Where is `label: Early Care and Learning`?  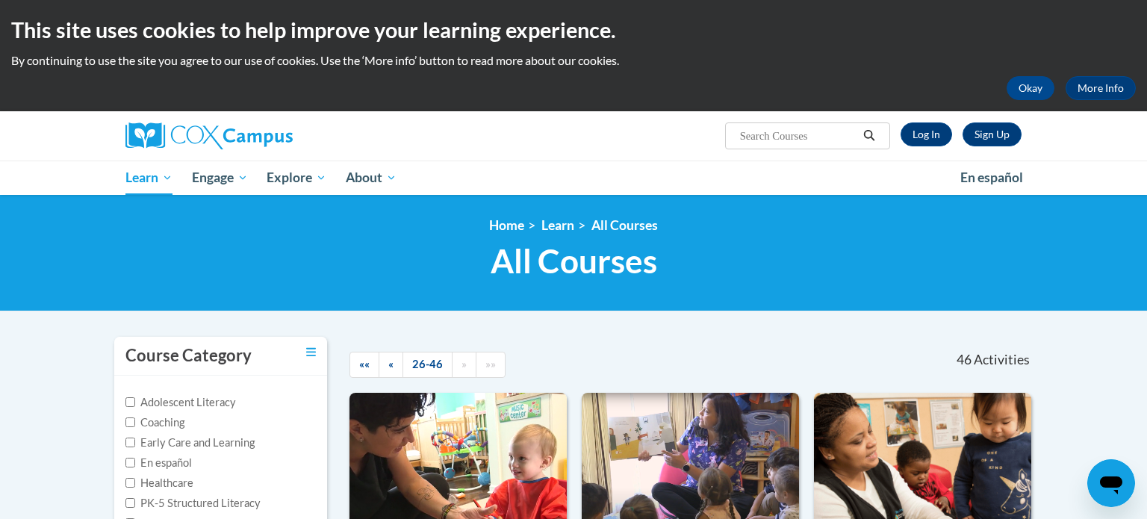
label: Early Care and Learning is located at coordinates (190, 443).